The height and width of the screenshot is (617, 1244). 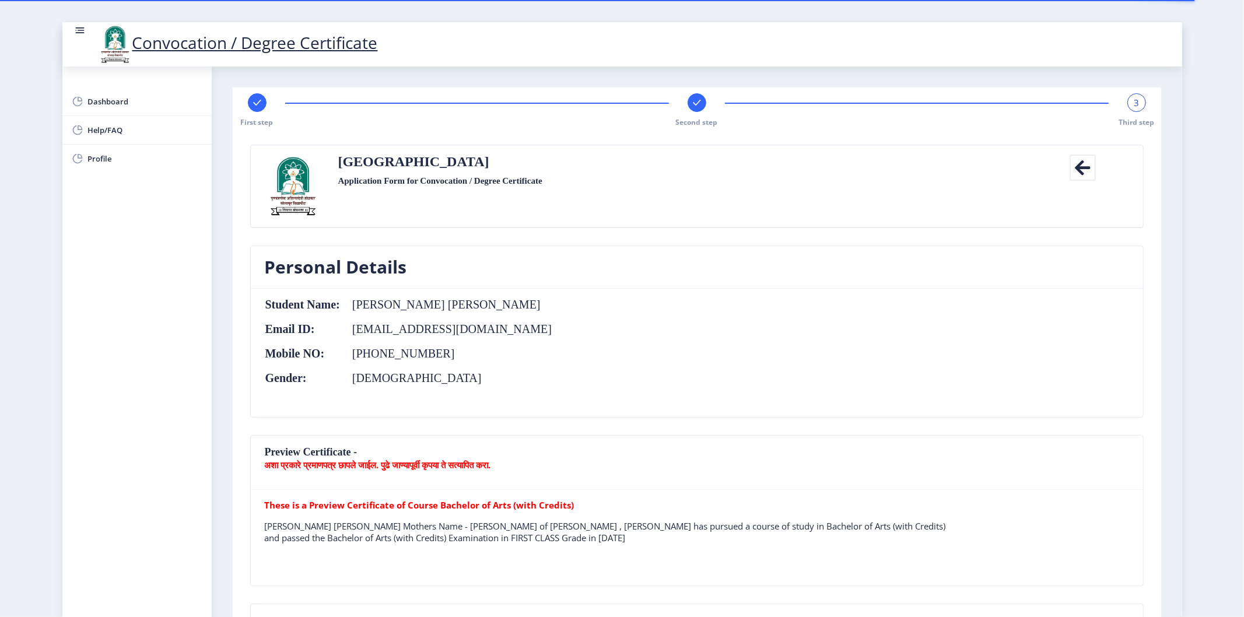 I want to click on th: Email ID:, so click(x=303, y=329).